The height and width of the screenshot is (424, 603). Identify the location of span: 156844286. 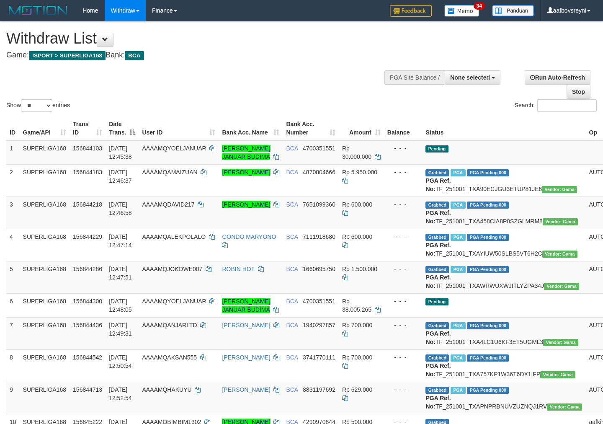
(87, 269).